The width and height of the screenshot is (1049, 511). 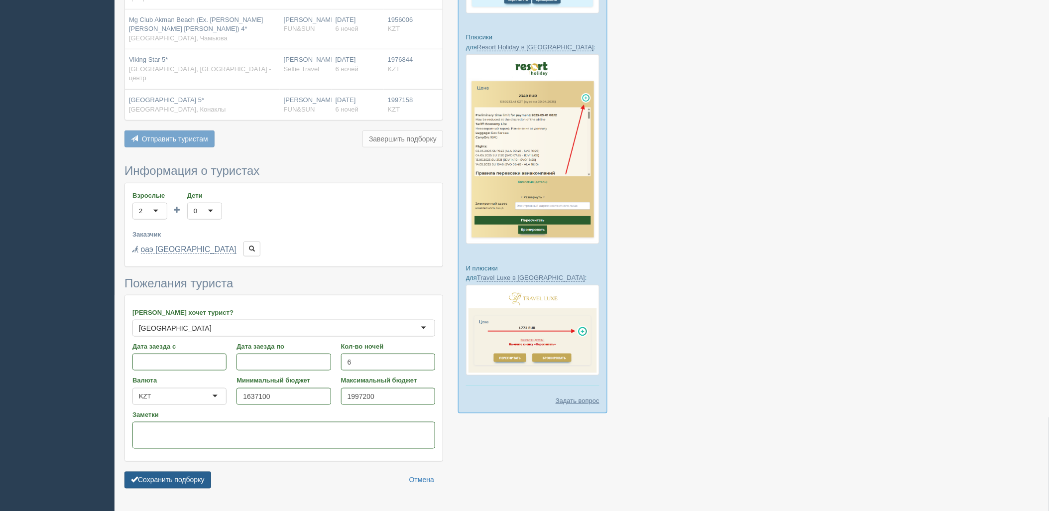 What do you see at coordinates (284, 171) in the screenshot?
I see `h3: Информация о туристах` at bounding box center [284, 171].